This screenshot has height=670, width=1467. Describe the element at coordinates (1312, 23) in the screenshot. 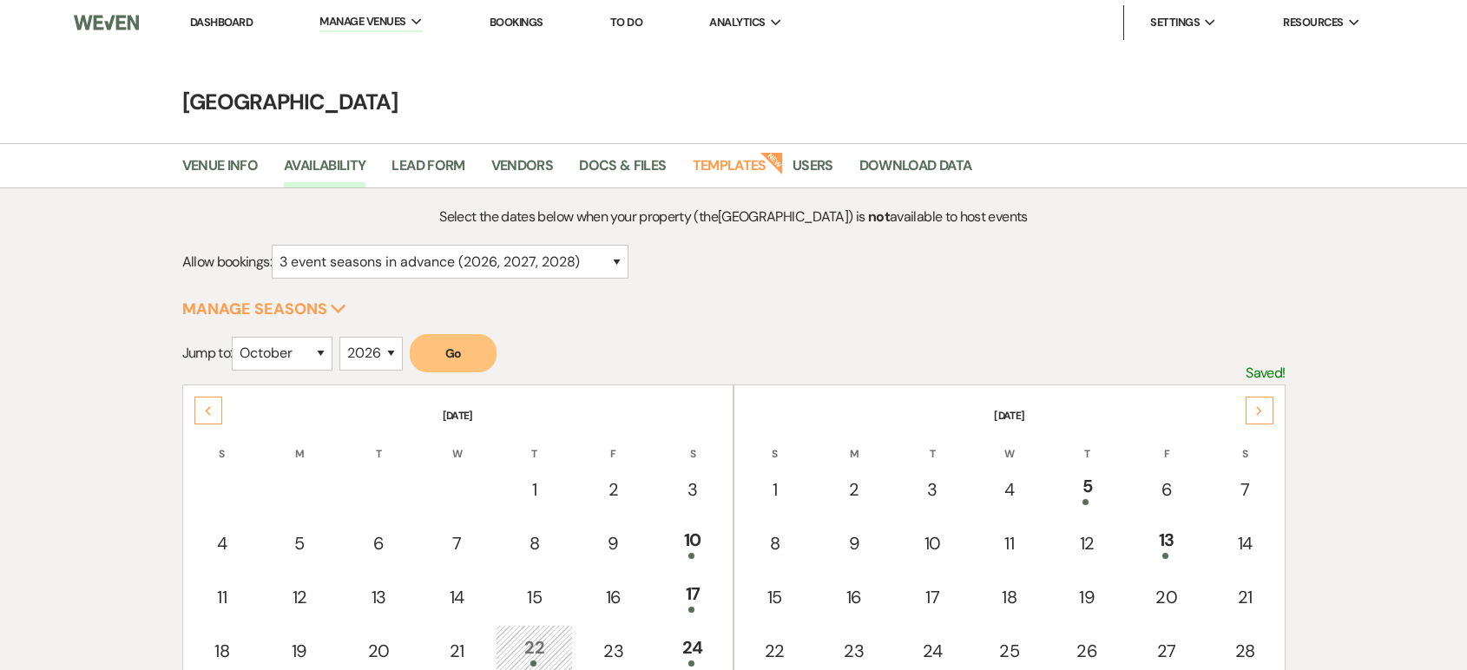

I see `span: Resources` at that location.